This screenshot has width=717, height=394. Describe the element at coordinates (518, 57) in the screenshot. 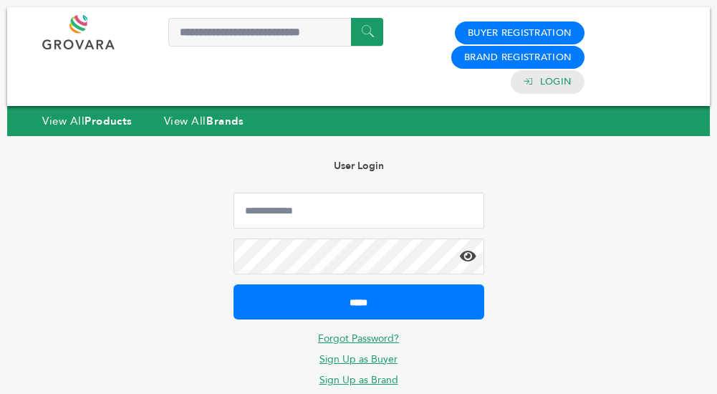

I see `a: Brand Registration` at that location.